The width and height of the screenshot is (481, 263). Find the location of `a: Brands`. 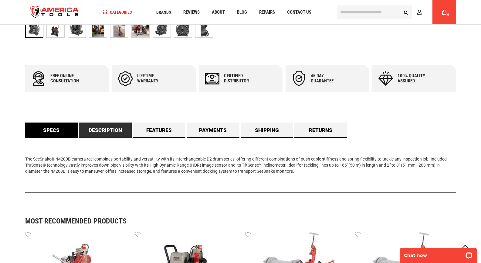

a: Brands is located at coordinates (164, 12).